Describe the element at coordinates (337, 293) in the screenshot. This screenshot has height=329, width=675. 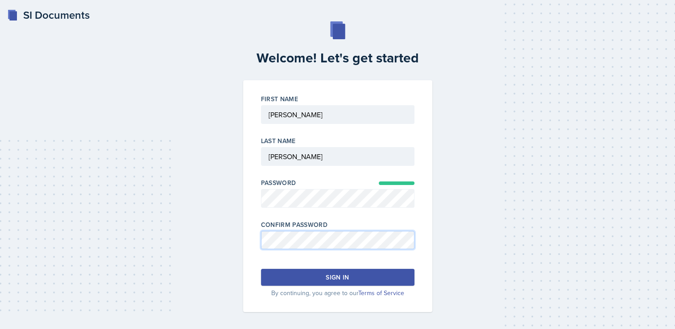
I see `p: By continuing, you agree to our` at that location.